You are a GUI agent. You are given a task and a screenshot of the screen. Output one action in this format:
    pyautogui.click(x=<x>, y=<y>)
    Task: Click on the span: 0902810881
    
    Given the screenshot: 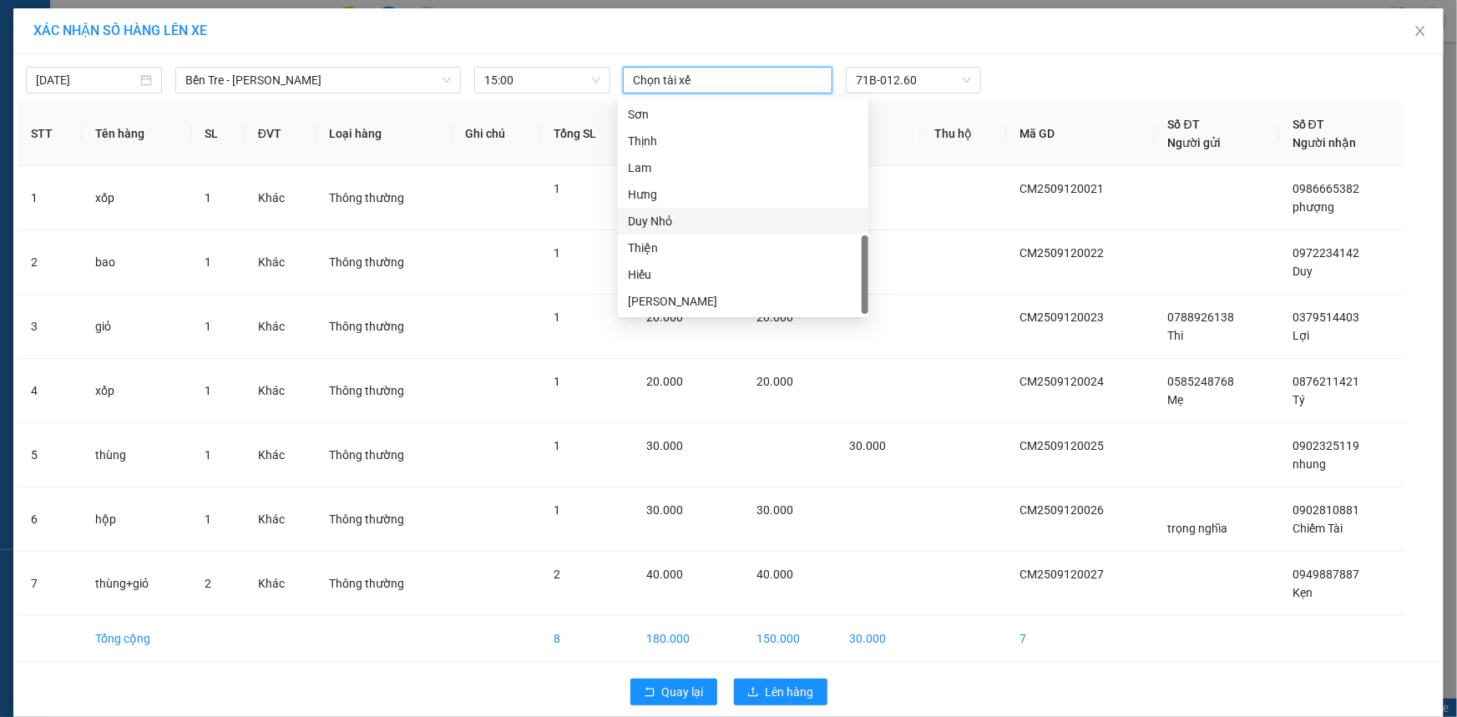 What is the action you would take?
    pyautogui.click(x=1326, y=510)
    